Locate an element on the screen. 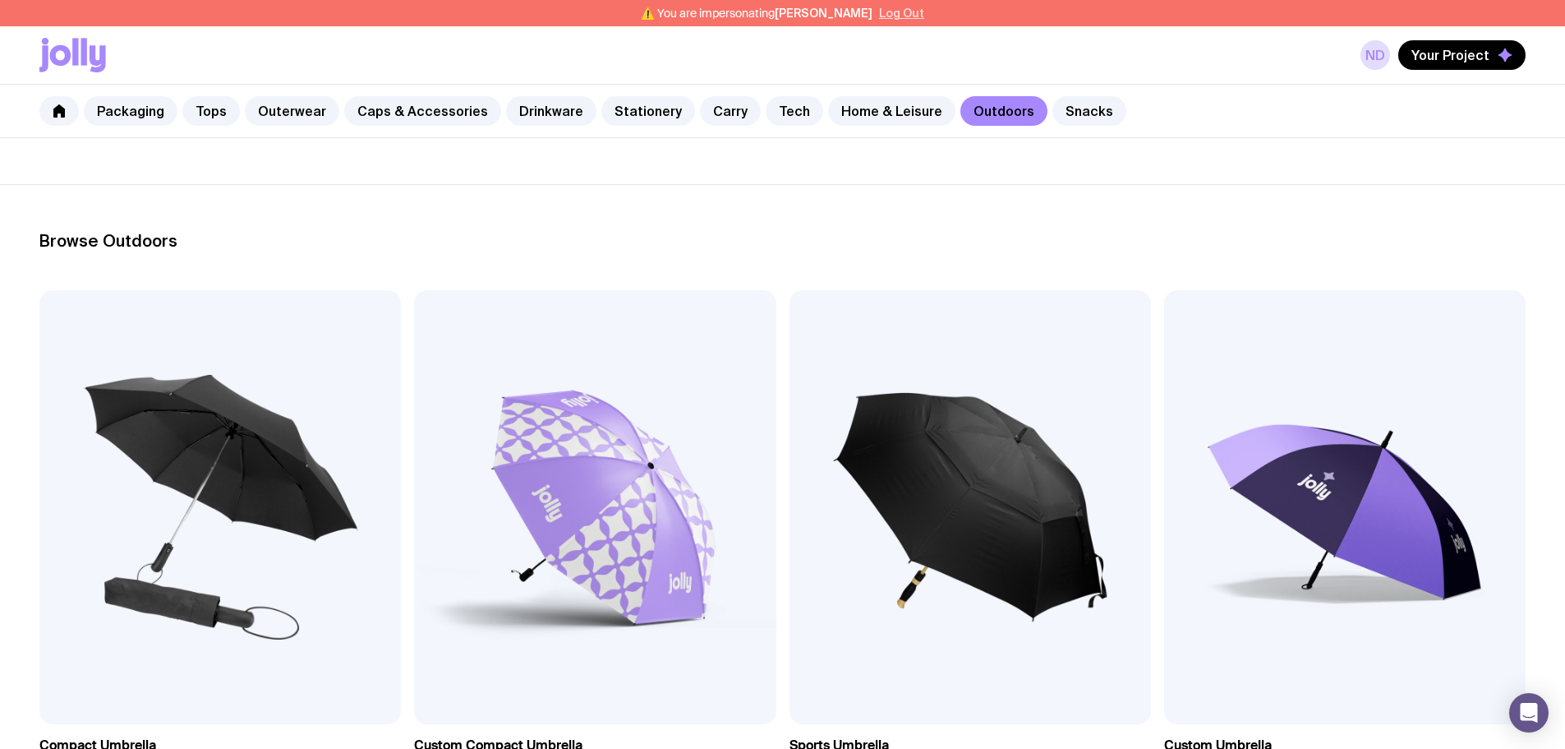 The image size is (1565, 749). a: ND is located at coordinates (1375, 55).